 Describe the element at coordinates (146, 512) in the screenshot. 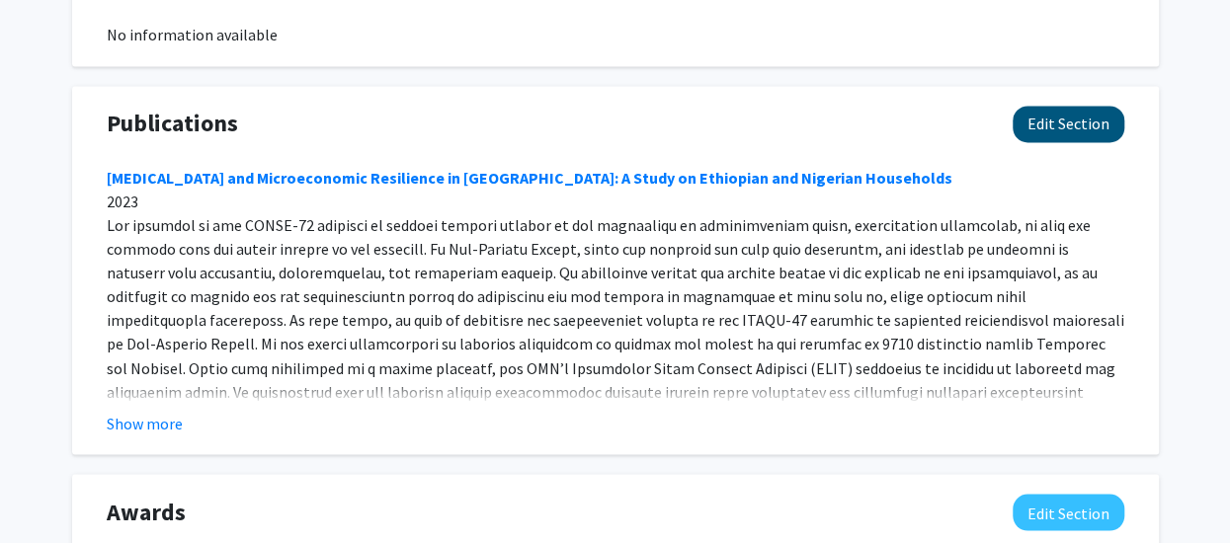

I see `span: Awards` at that location.